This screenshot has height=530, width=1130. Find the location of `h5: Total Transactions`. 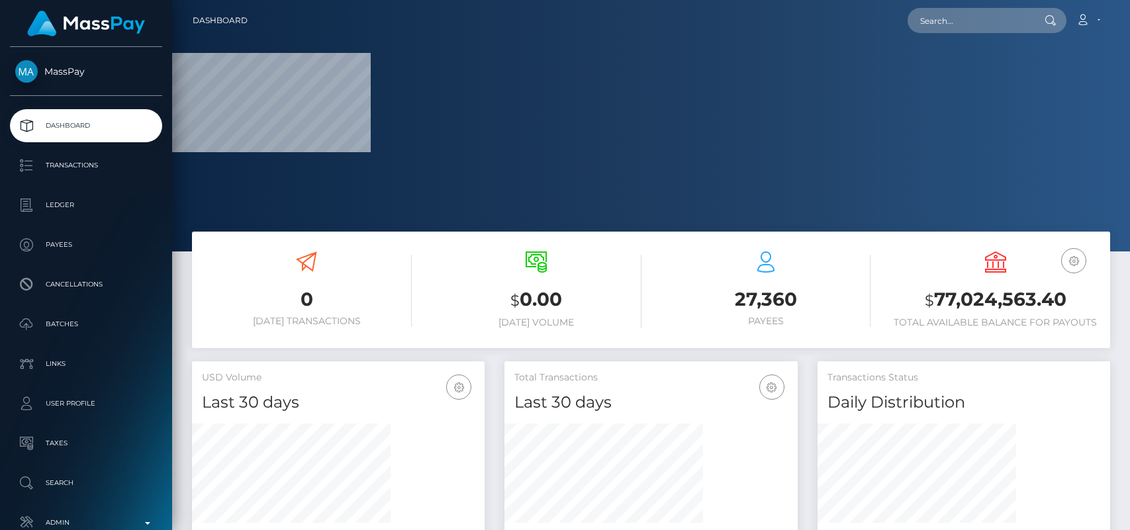

h5: Total Transactions is located at coordinates (651, 378).